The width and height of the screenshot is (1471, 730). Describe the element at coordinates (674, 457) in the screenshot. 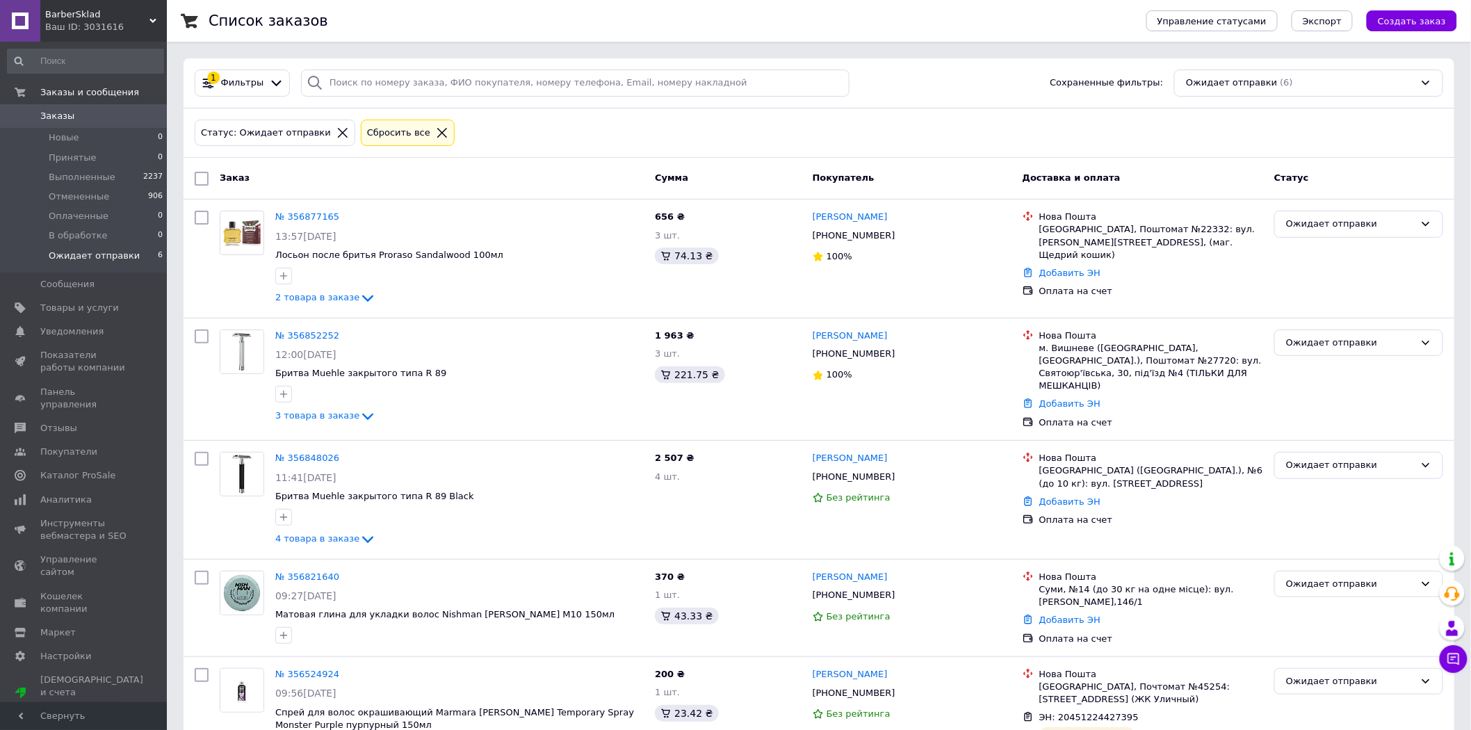

I see `span: 2 507 ₴` at that location.